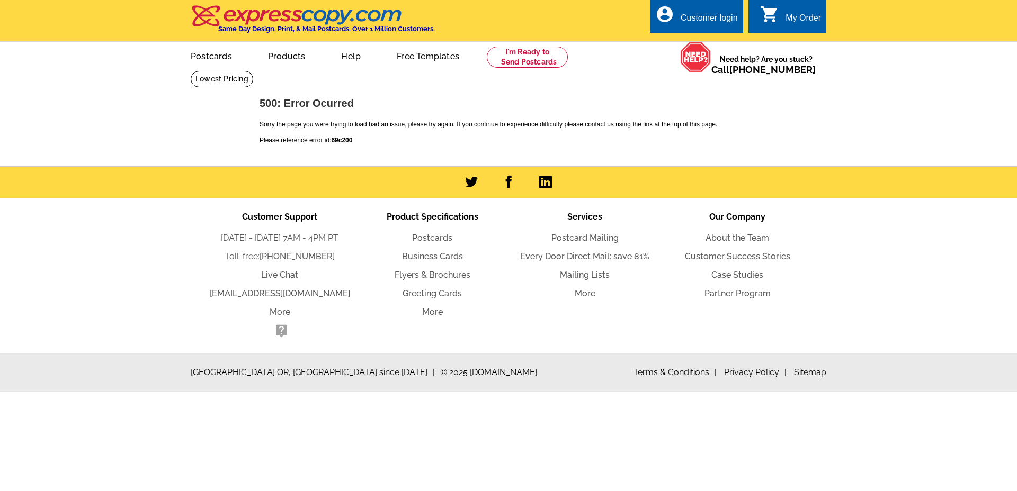  Describe the element at coordinates (665, 14) in the screenshot. I see `i: account_circle` at that location.